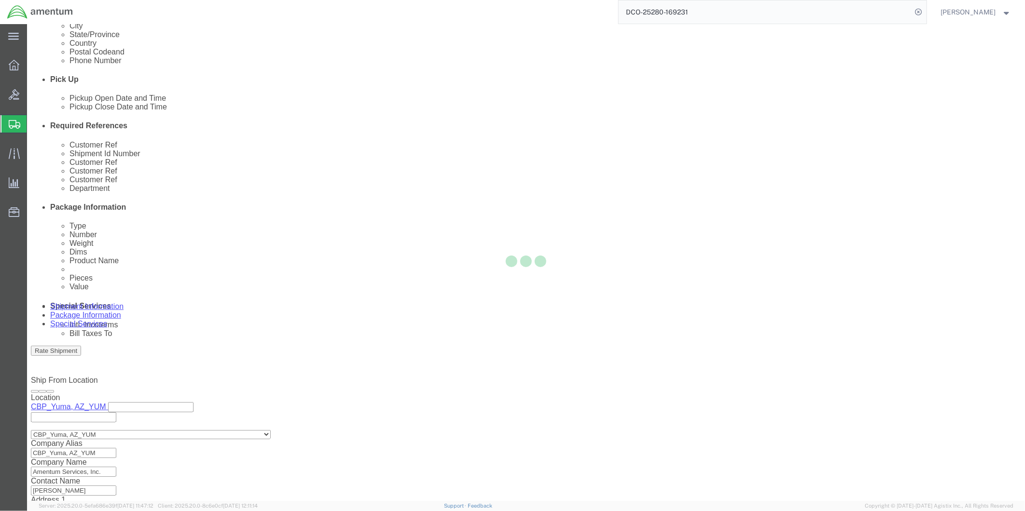 The height and width of the screenshot is (511, 1025). Describe the element at coordinates (968, 12) in the screenshot. I see `span: Kenneth Wicker` at that location.